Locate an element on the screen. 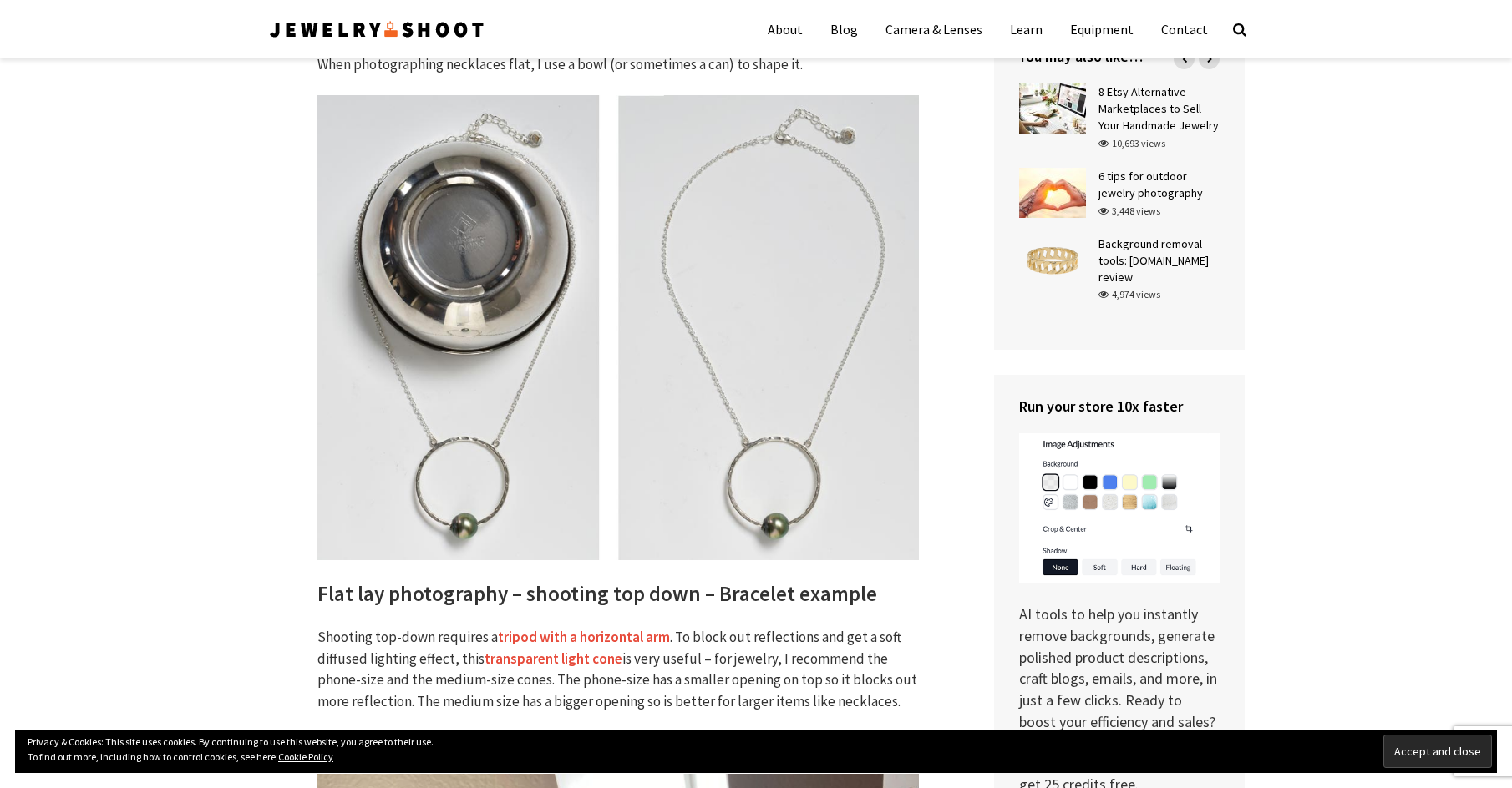 Image resolution: width=1512 pixels, height=788 pixels. h2: Flat lay photography – shooting top down – Bracelet example is located at coordinates (619, 593).